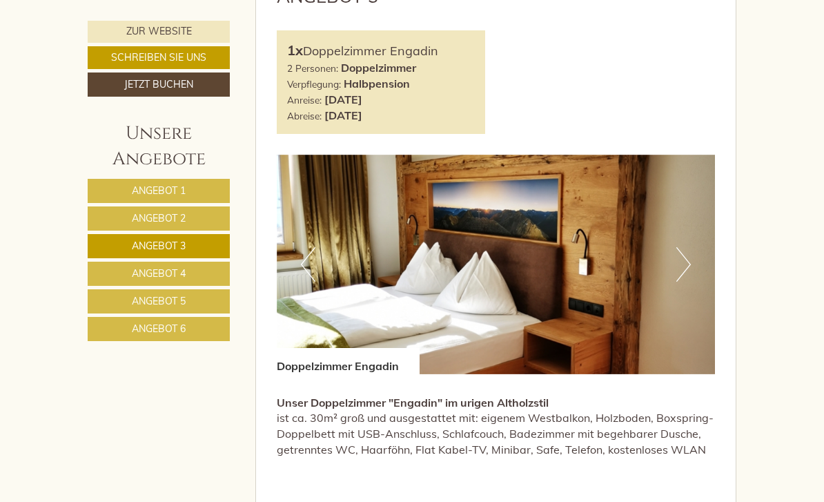  Describe the element at coordinates (159, 218) in the screenshot. I see `span: Angebot 2` at that location.